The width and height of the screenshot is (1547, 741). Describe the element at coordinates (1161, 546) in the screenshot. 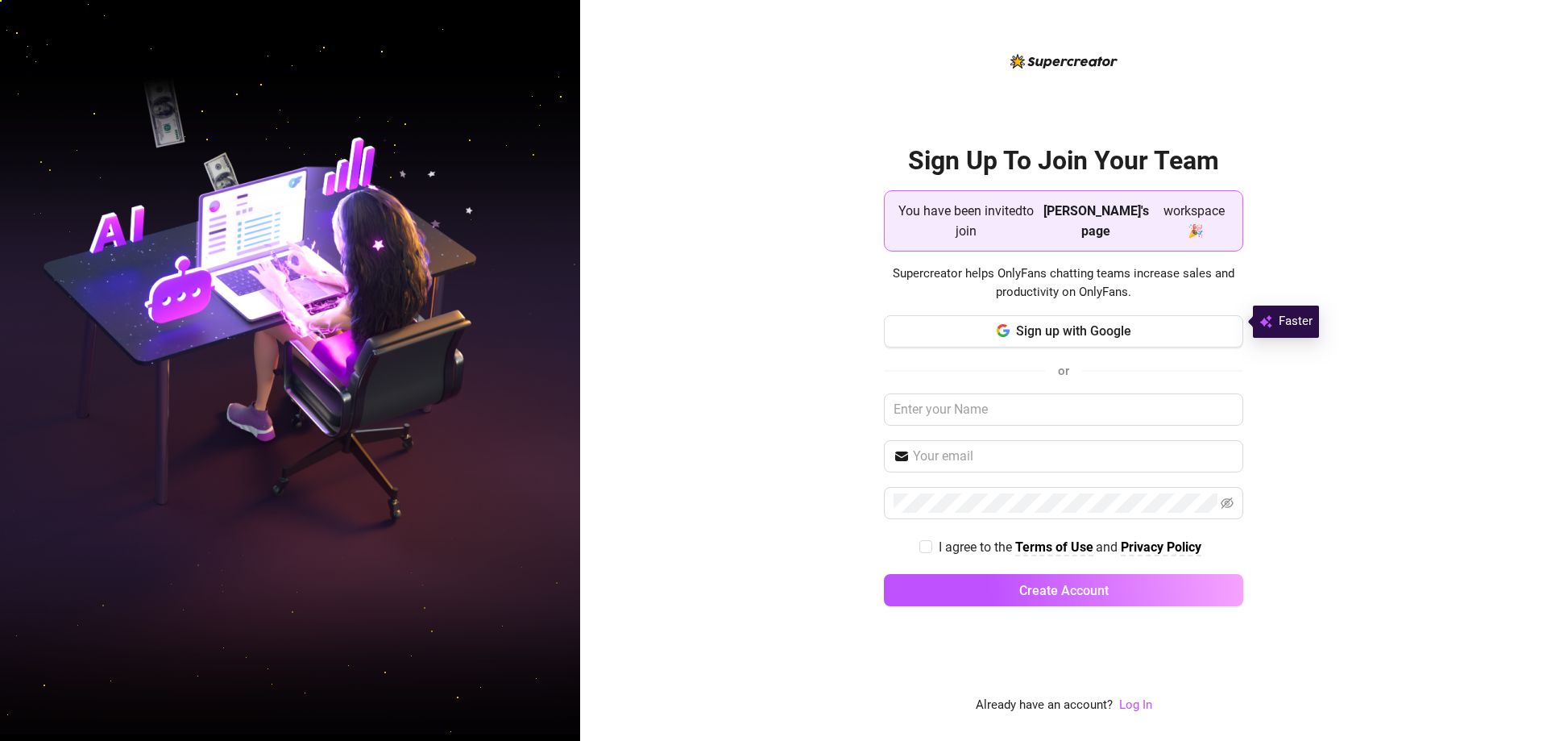

I see `strong: Privacy Policy` at that location.